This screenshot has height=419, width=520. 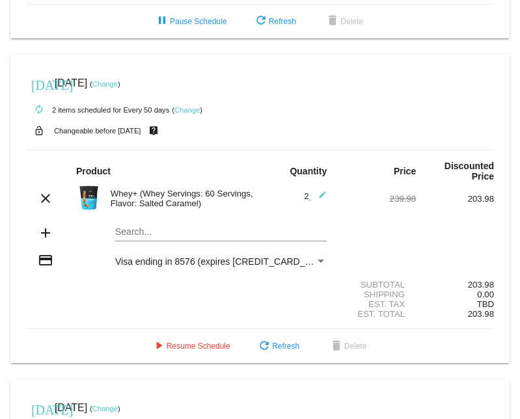 What do you see at coordinates (190, 21) in the screenshot?
I see `span: Pause Schedule` at bounding box center [190, 21].